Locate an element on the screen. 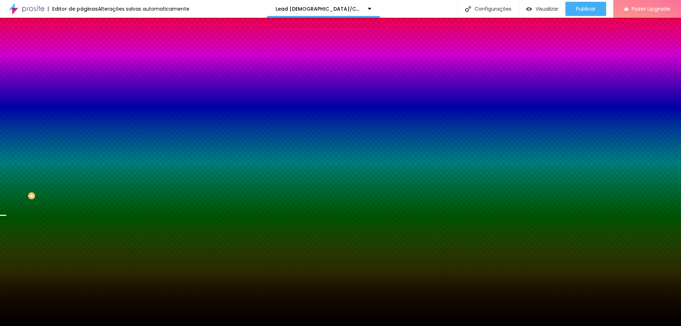 The width and height of the screenshot is (681, 326). img: view-1.svg is located at coordinates (529, 9).